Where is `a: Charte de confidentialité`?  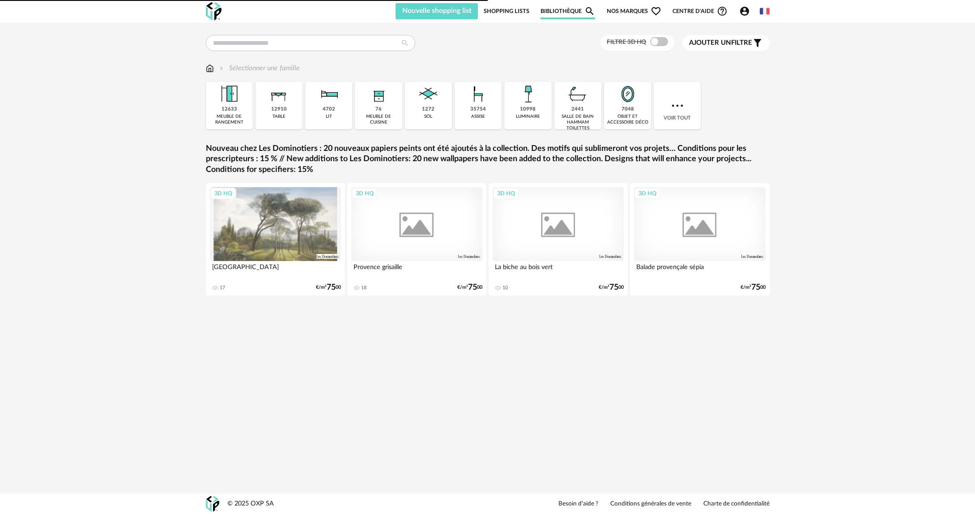 a: Charte de confidentialité is located at coordinates (737, 504).